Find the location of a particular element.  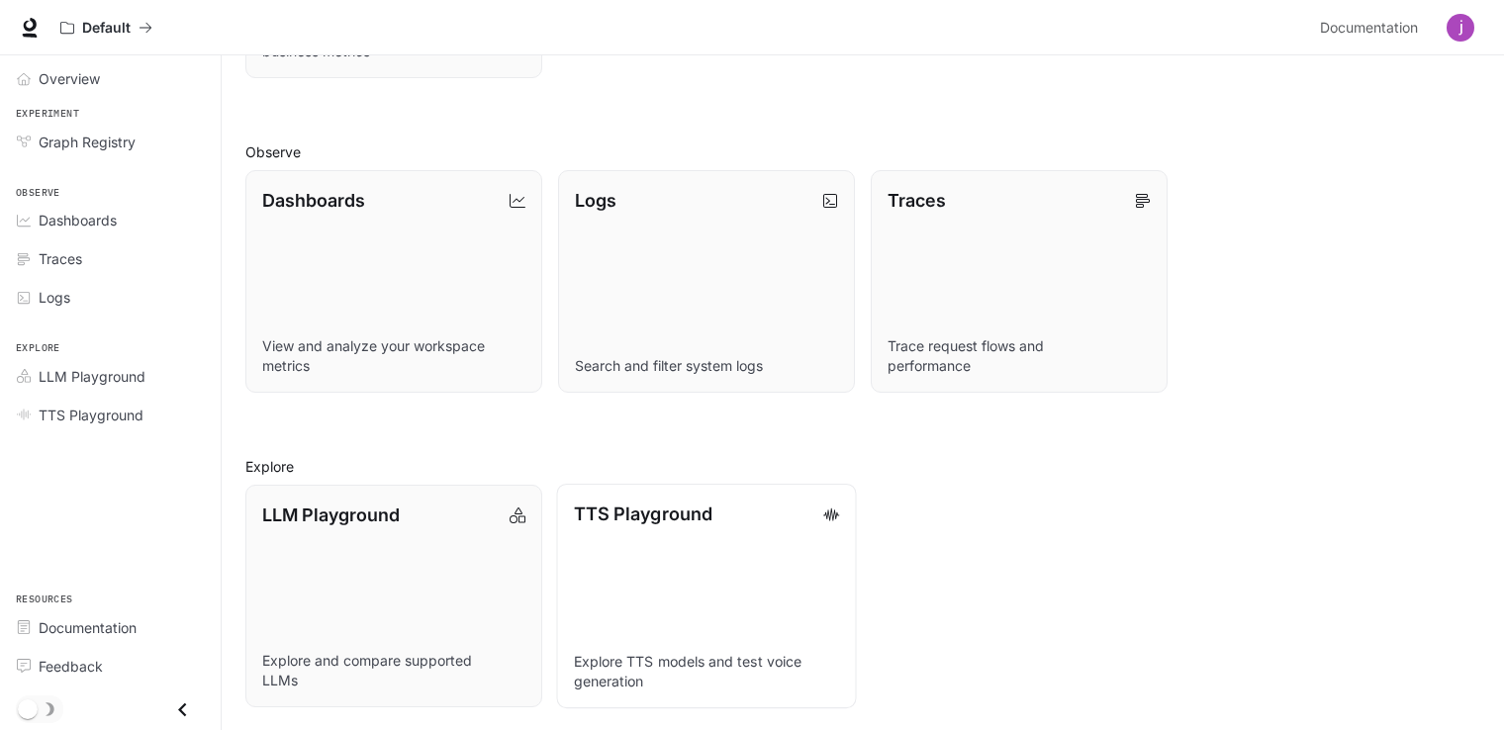

button: User avatar is located at coordinates (1461, 28).